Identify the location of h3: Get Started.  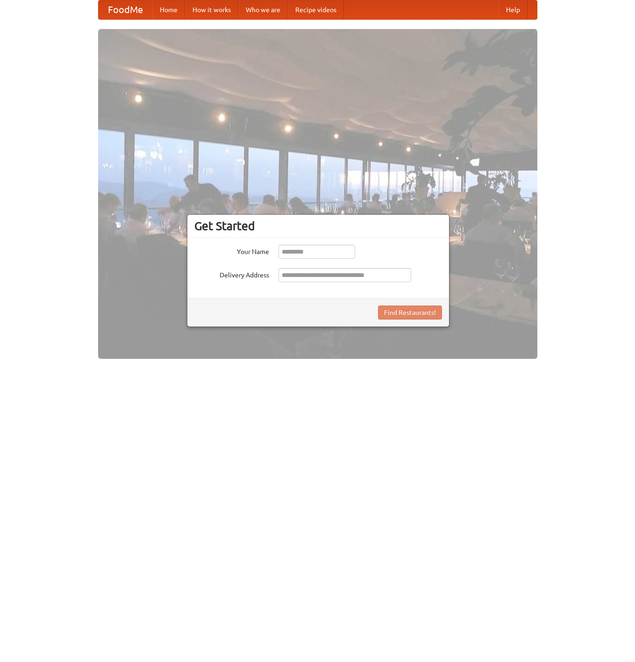
(318, 226).